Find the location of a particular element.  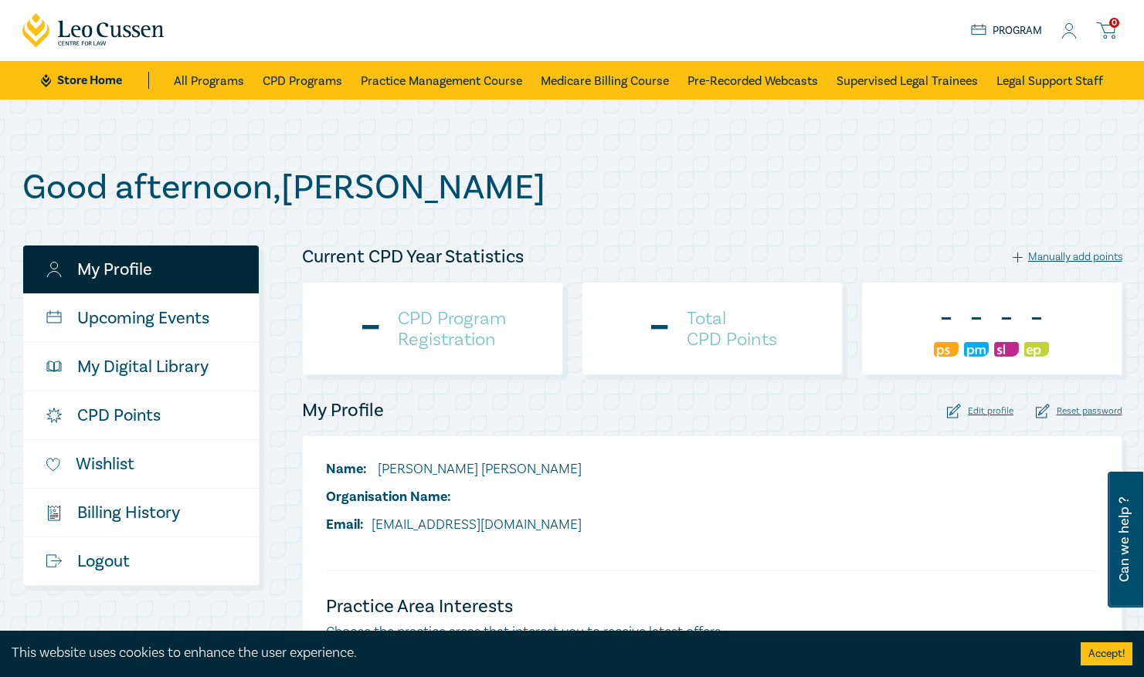

img: Ethics & Professional Responsibility is located at coordinates (1036, 349).